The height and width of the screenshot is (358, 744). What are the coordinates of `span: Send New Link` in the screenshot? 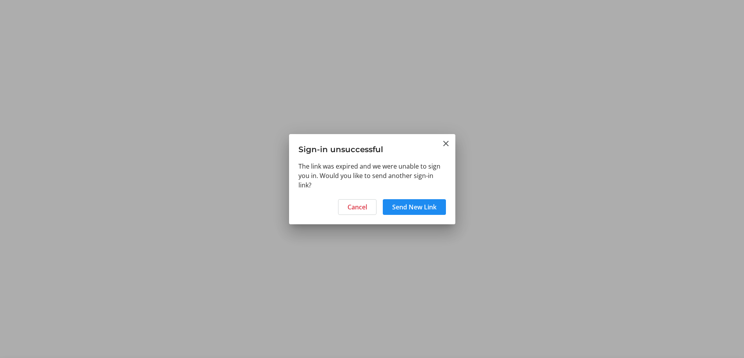 It's located at (414, 207).